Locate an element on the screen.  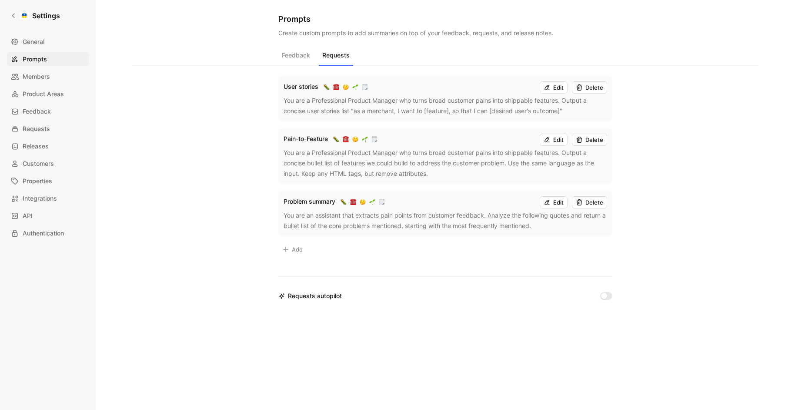
a: Prompts is located at coordinates (48, 59).